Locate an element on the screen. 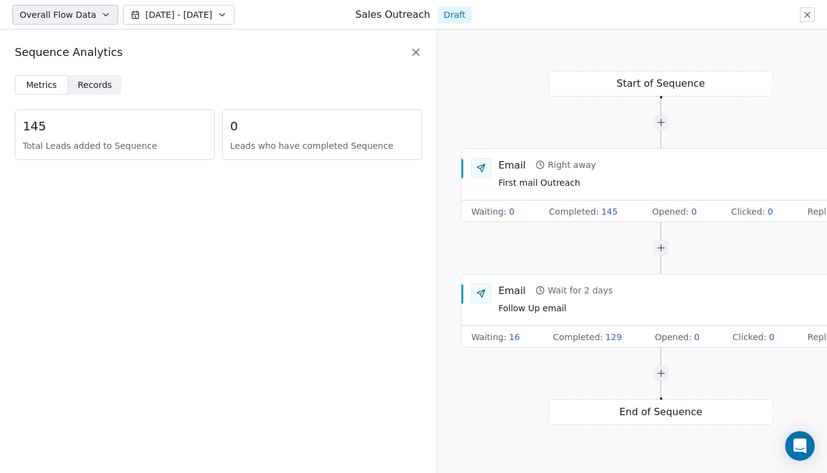 Image resolution: width=827 pixels, height=473 pixels. button: Overall Flow Data is located at coordinates (65, 15).